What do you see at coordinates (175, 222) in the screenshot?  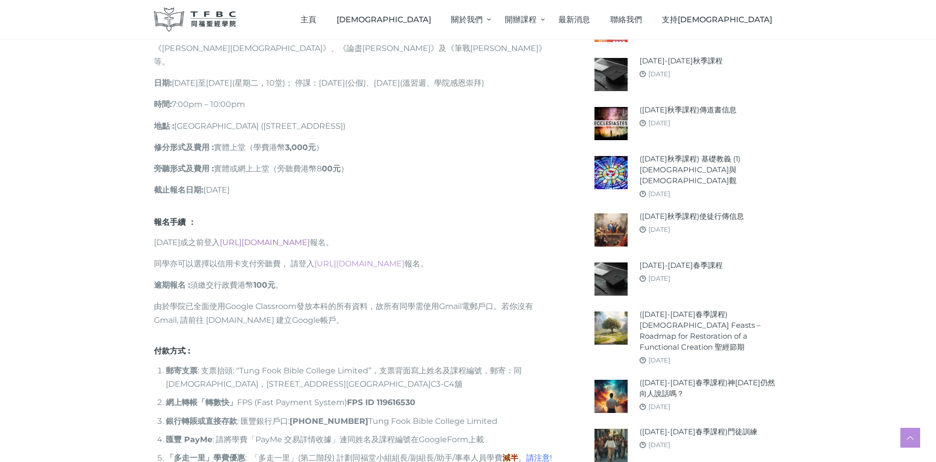 I see `strong: 報名手續 ：` at bounding box center [175, 222].